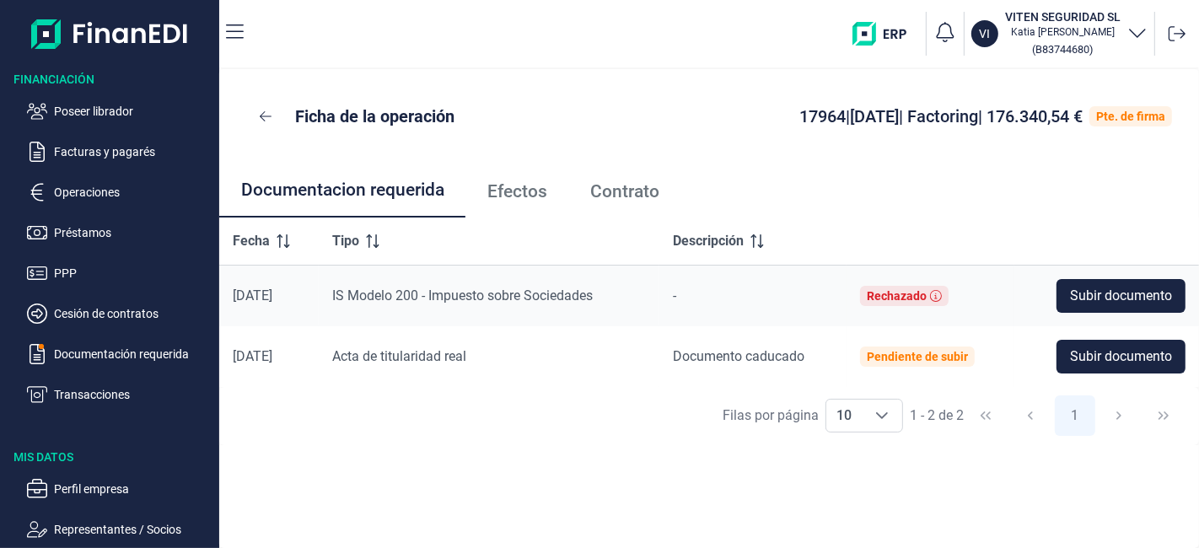  Describe the element at coordinates (1075, 416) in the screenshot. I see `button: Page 1` at that location.